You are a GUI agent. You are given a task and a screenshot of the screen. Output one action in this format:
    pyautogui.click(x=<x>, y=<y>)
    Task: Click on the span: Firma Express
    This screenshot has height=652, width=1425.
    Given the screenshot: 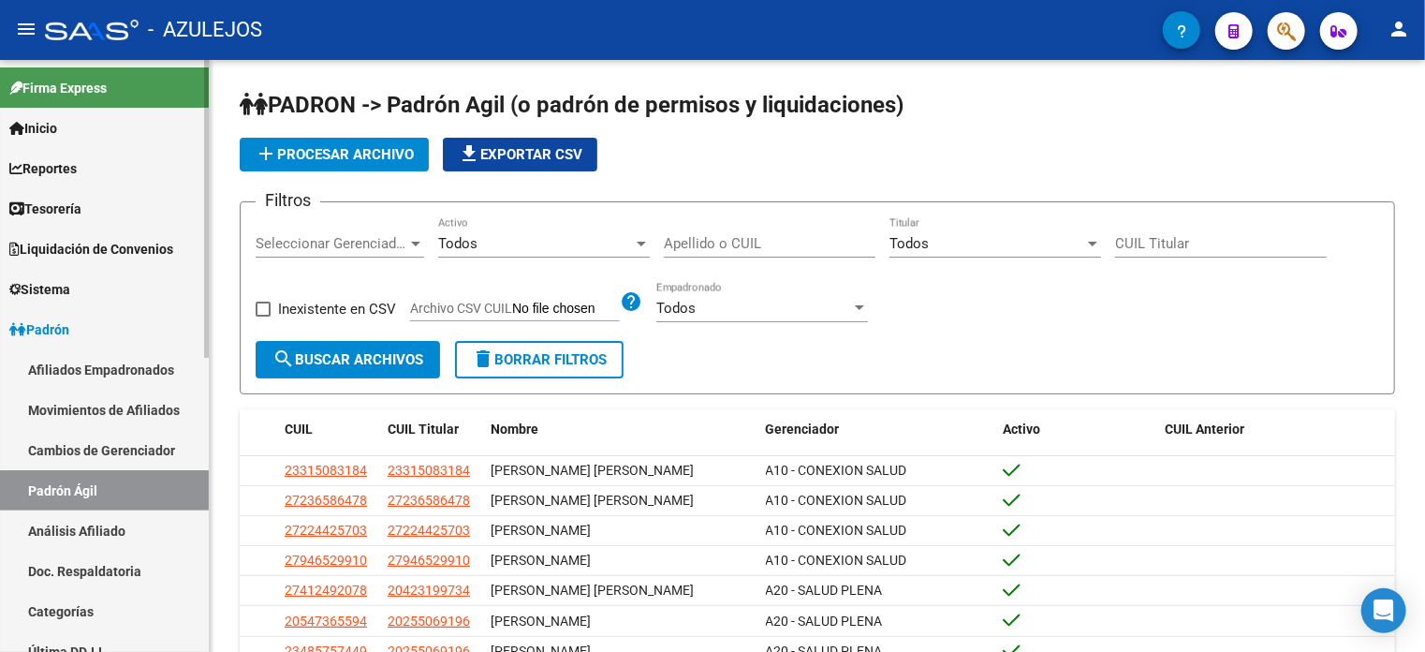 What is the action you would take?
    pyautogui.click(x=58, y=88)
    